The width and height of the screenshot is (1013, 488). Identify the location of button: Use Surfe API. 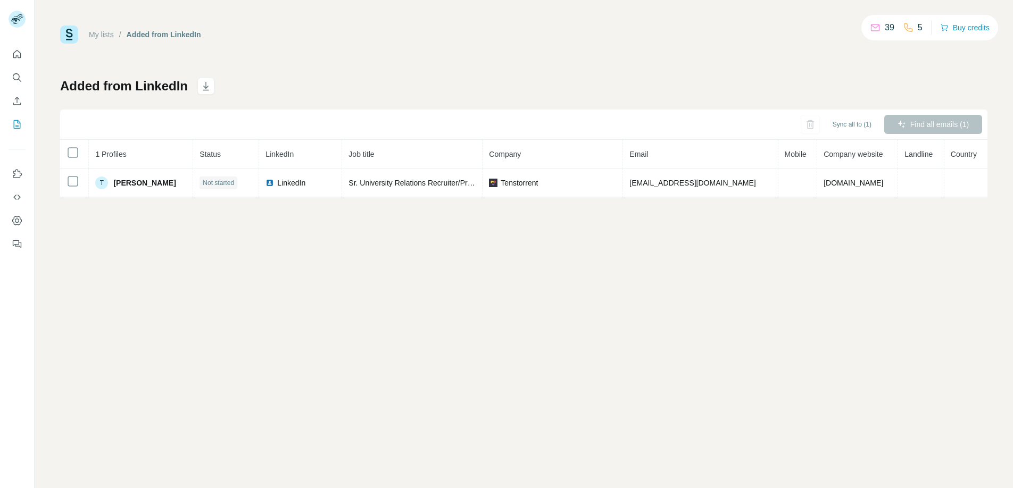
(17, 197).